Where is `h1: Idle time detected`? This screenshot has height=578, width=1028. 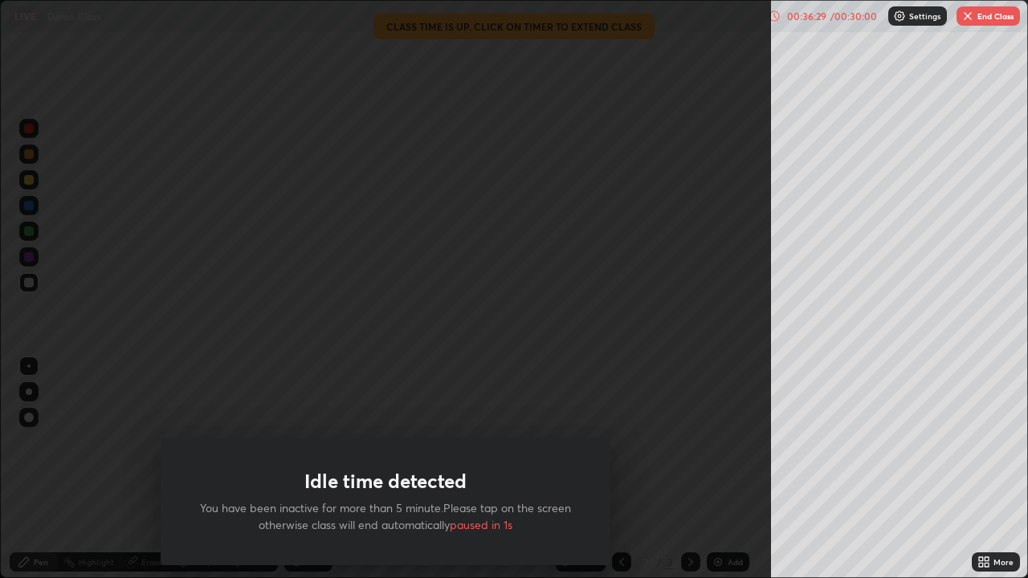
h1: Idle time detected is located at coordinates (385, 481).